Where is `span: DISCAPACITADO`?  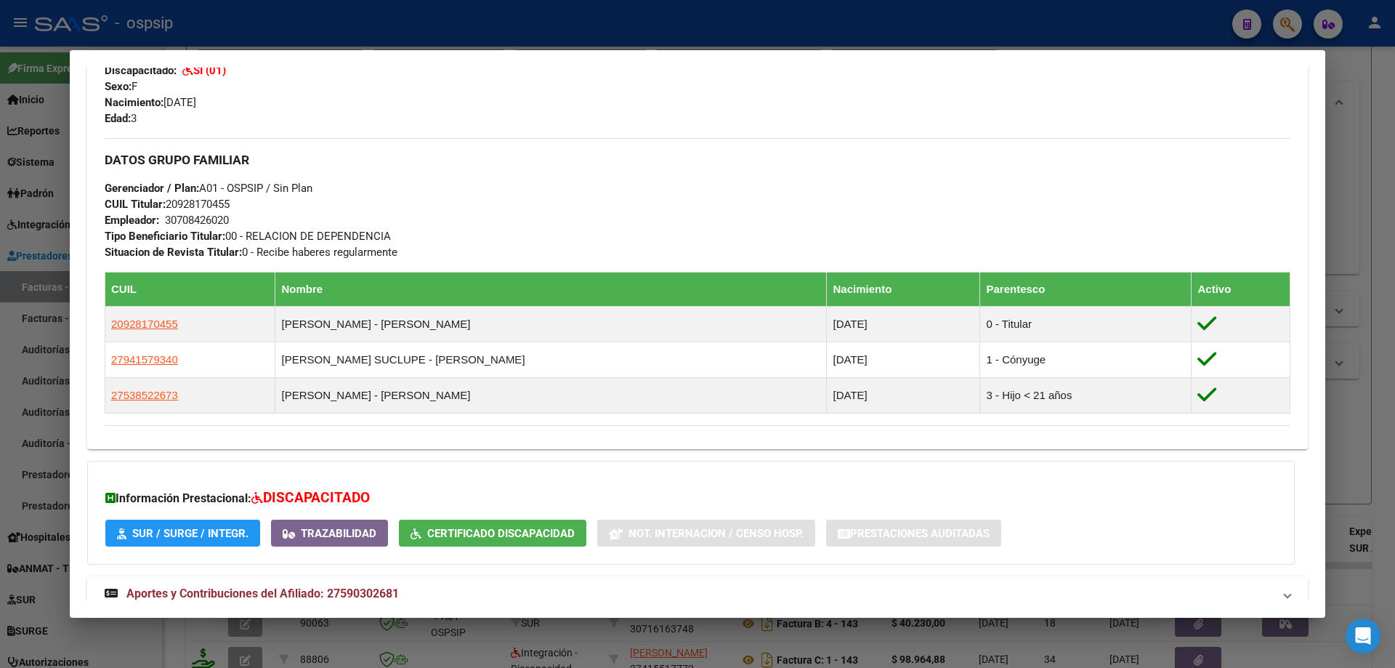 span: DISCAPACITADO is located at coordinates (316, 497).